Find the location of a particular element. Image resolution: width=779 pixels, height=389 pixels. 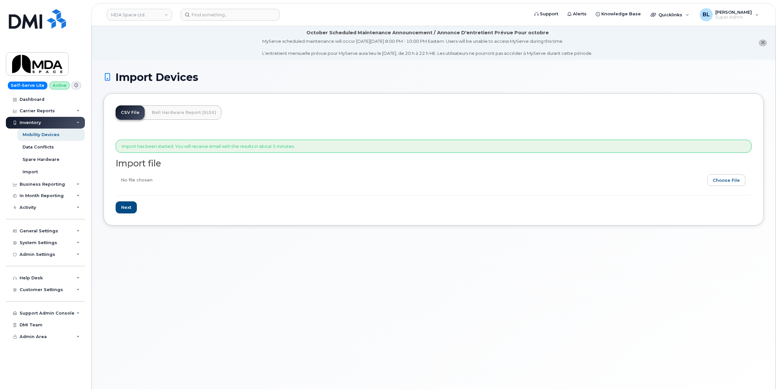

h2: Import file is located at coordinates (433, 164).